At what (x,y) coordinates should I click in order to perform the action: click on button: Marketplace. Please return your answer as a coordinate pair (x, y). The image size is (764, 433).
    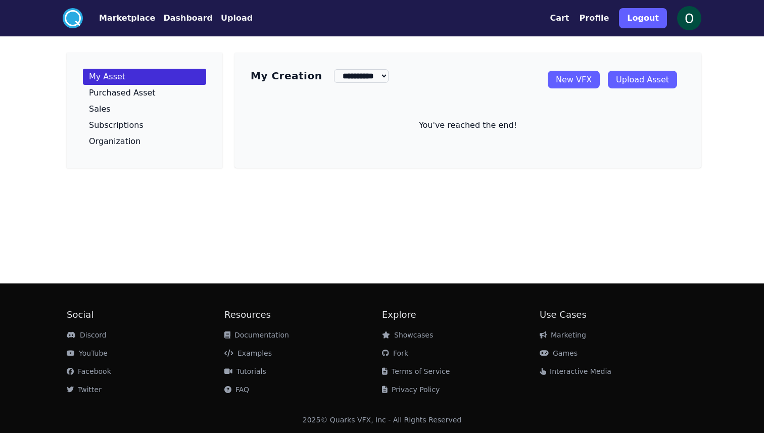
    Looking at the image, I should click on (127, 18).